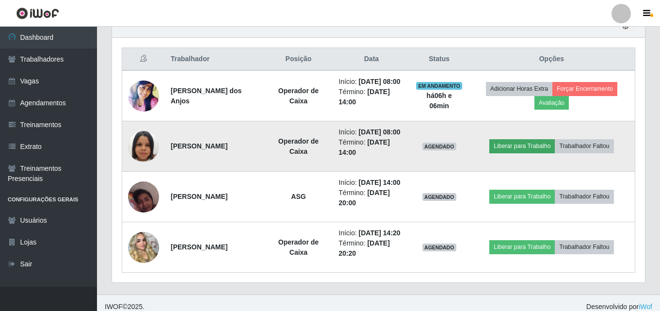  Describe the element at coordinates (144, 147) in the screenshot. I see `img: 1753040270592.jpeg` at that location.